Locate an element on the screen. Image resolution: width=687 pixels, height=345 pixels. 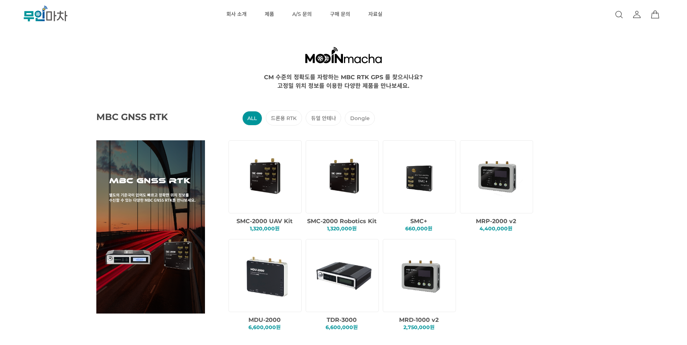
li: ALL is located at coordinates (252, 118).